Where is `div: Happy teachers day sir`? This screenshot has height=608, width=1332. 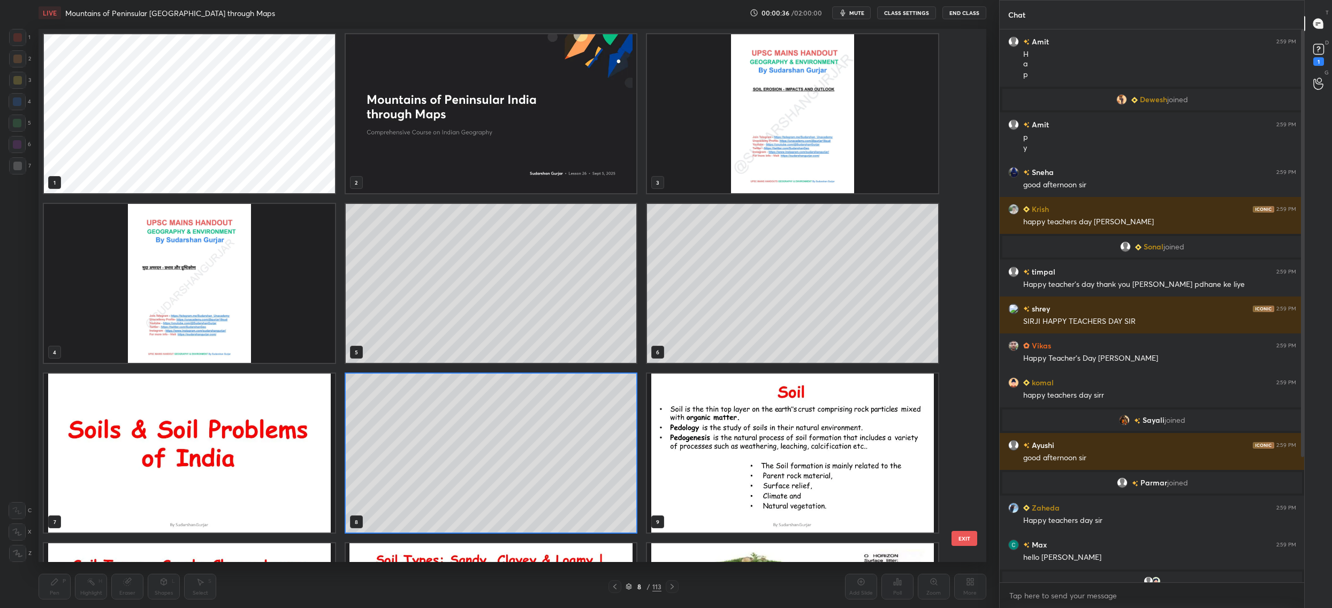
div: Happy teachers day sir is located at coordinates (1160, 521).